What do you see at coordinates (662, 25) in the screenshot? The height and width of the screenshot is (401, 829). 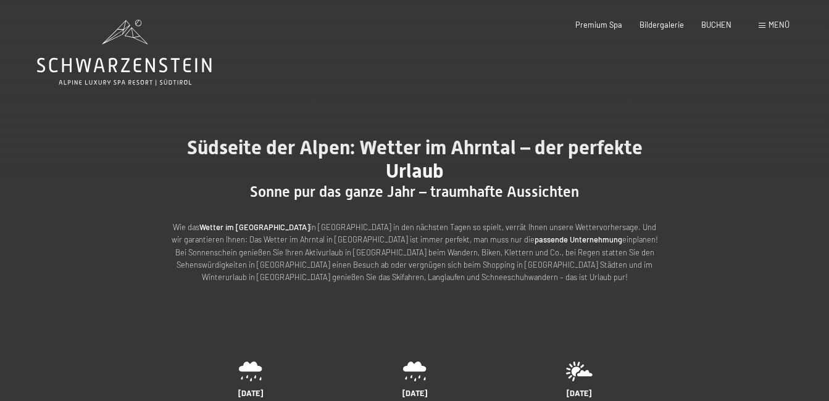 I see `span: Bildergalerie` at bounding box center [662, 25].